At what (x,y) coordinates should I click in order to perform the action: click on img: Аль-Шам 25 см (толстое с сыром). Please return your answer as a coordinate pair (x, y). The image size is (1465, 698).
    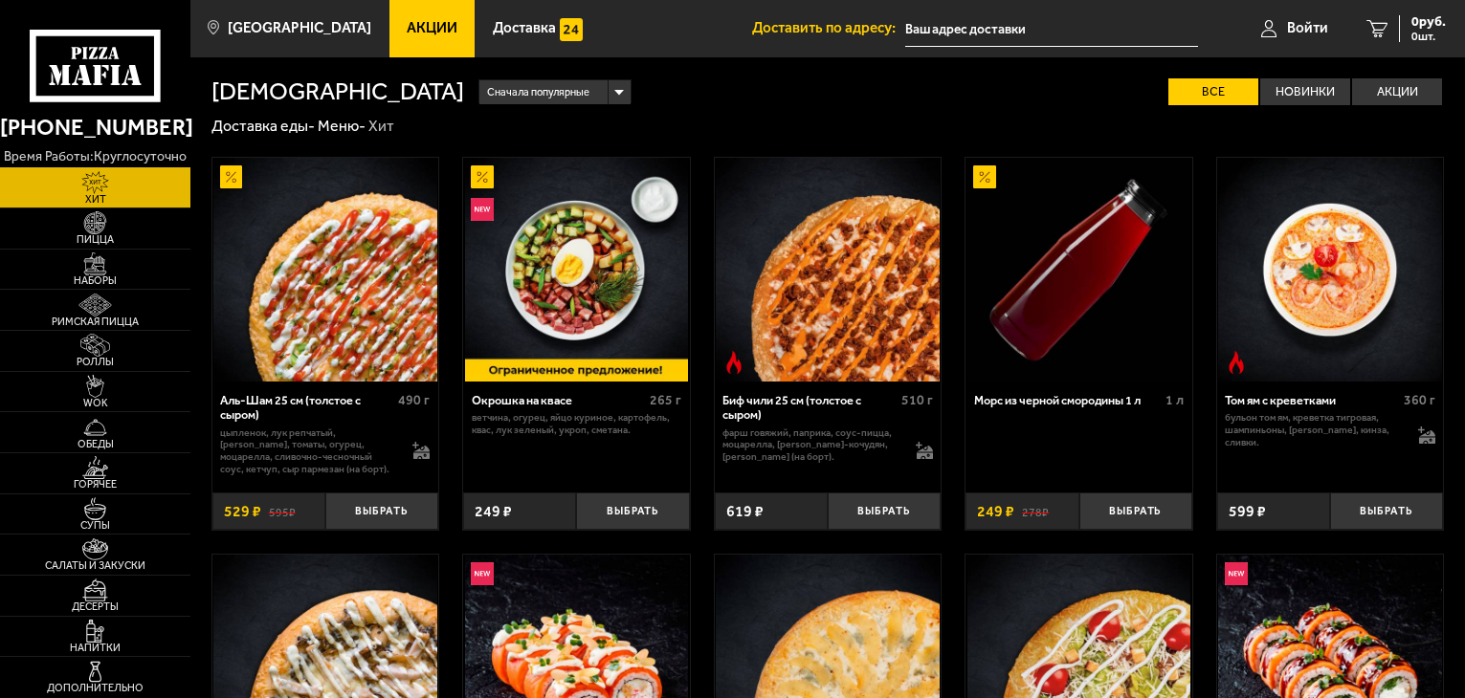
    Looking at the image, I should click on (325, 270).